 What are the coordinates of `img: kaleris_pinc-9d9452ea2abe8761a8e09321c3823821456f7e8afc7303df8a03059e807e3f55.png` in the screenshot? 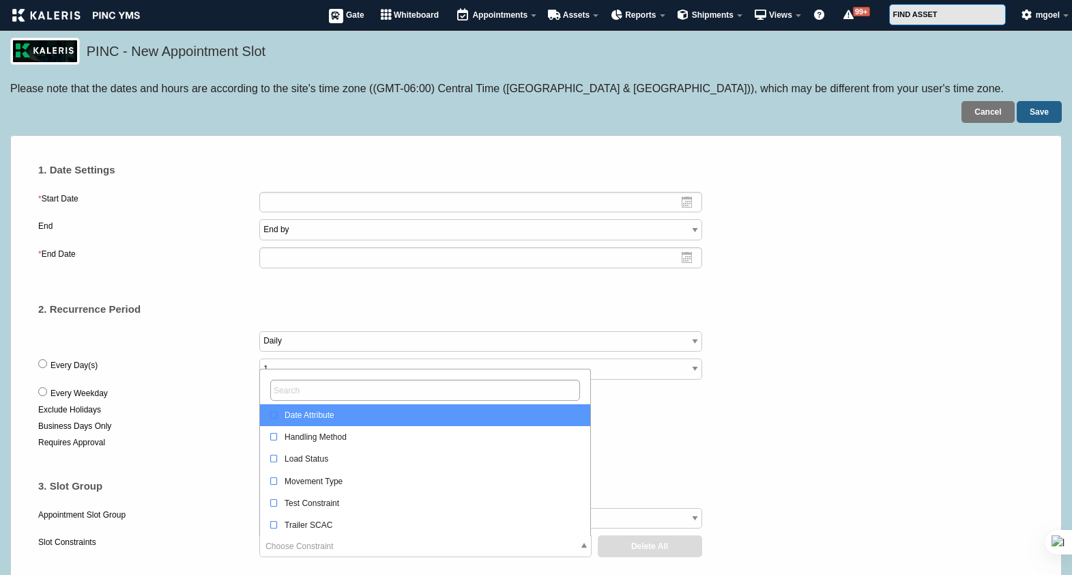 It's located at (76, 15).